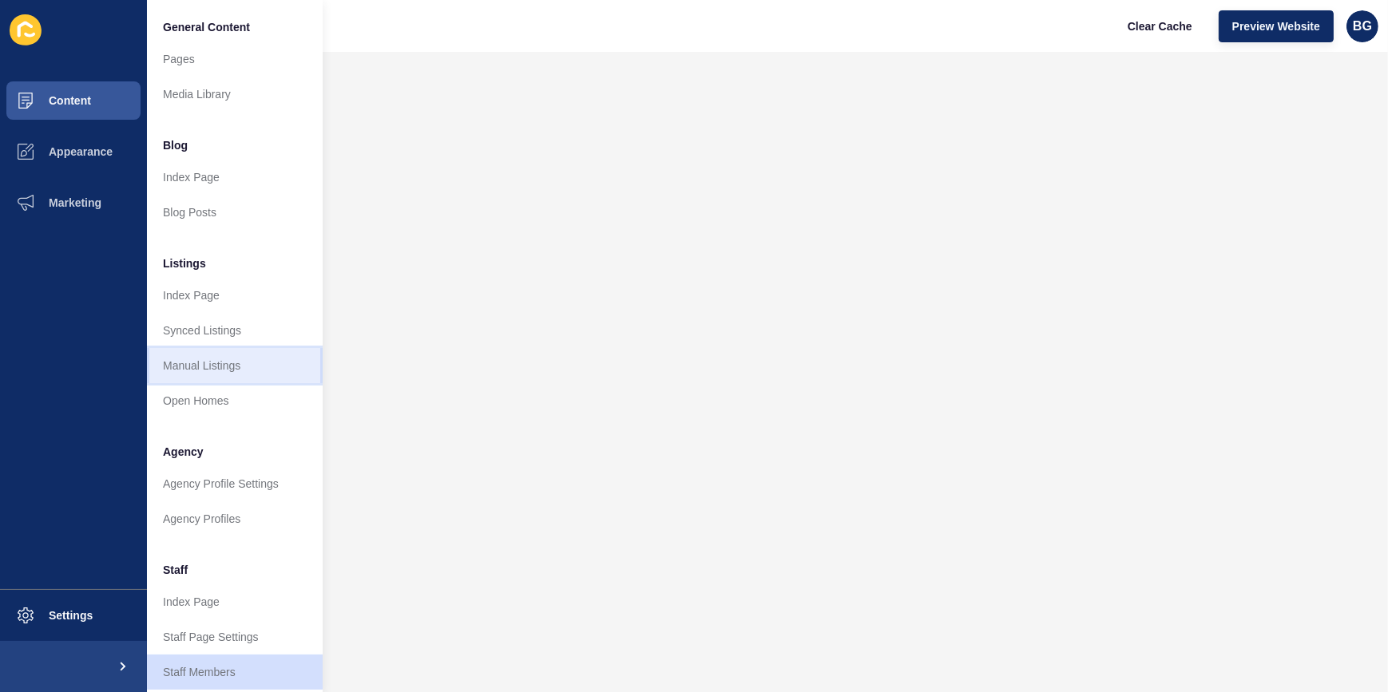 The height and width of the screenshot is (692, 1388). I want to click on a: Agency Profiles, so click(235, 519).